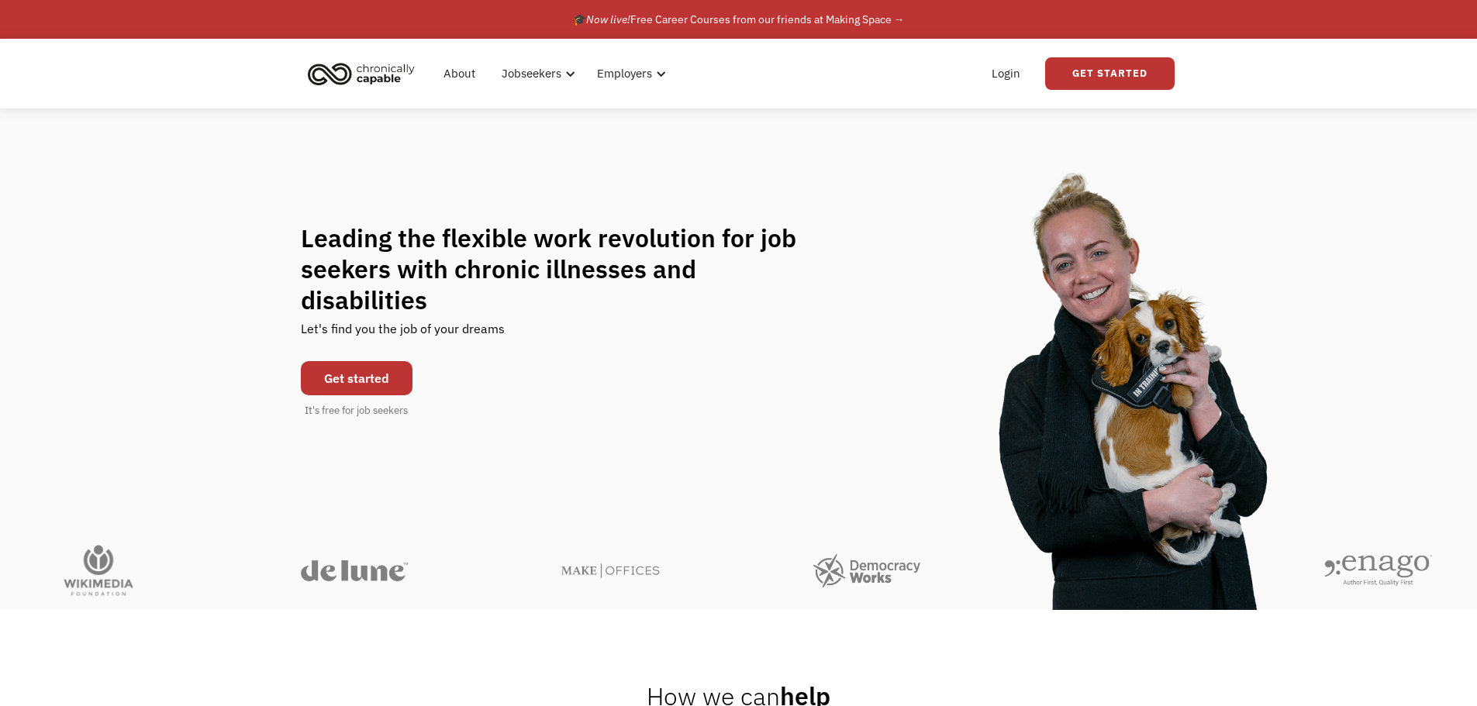 This screenshot has width=1477, height=706. What do you see at coordinates (739, 19) in the screenshot?
I see `div: 🎓 Free Career Courses from our friends at Making Space →` at bounding box center [739, 19].